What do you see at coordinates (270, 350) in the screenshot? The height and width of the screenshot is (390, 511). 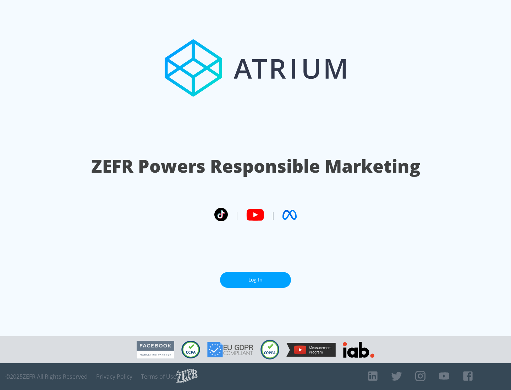 I see `img: COPPA Compliant` at bounding box center [270, 350].